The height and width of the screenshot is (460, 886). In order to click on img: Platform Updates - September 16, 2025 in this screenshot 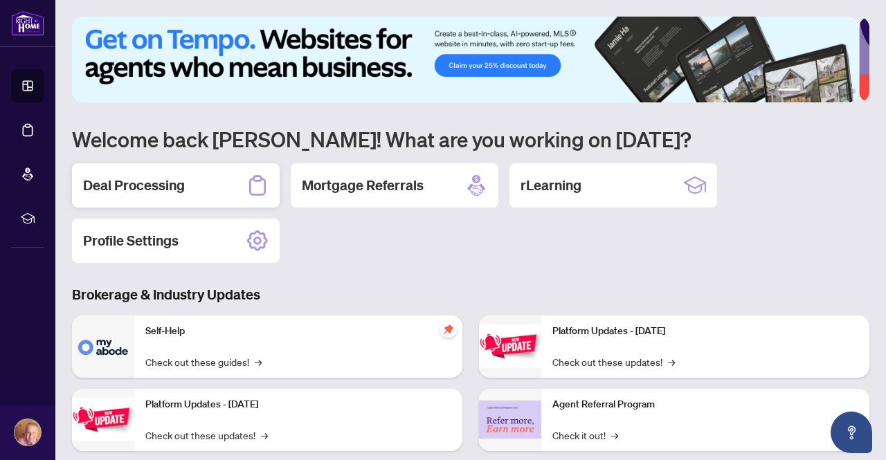, I will do `click(103, 419)`.